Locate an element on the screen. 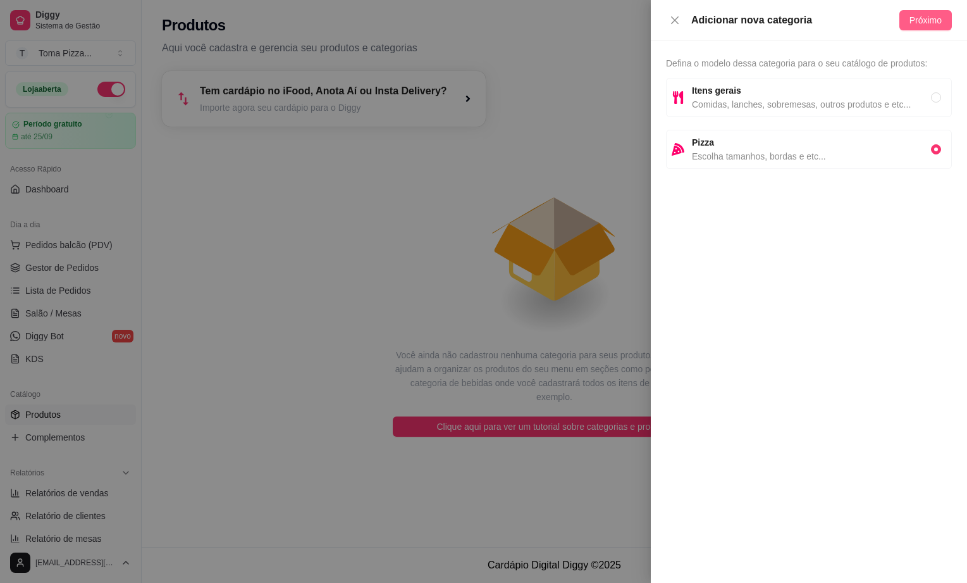 Image resolution: width=967 pixels, height=583 pixels. span: Comidas, lanches, sobremesas, outros produtos e etc... is located at coordinates (812, 104).